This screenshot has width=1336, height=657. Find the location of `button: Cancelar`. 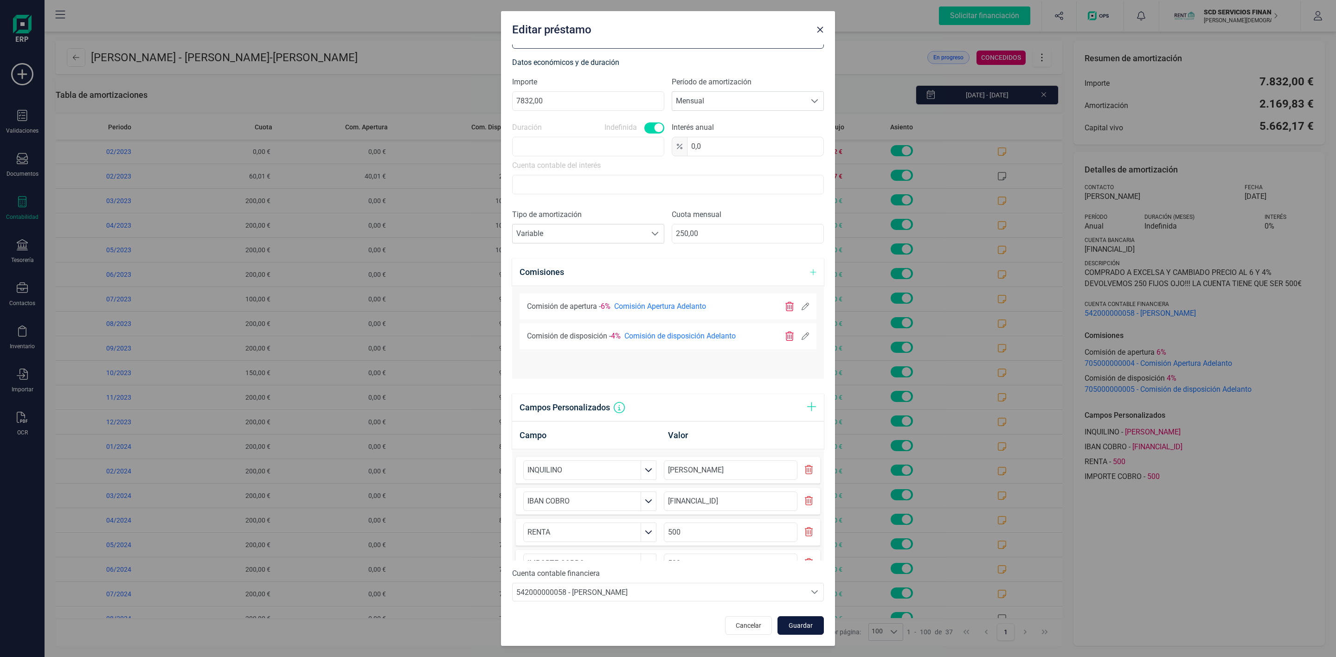

button: Cancelar is located at coordinates (748, 626).